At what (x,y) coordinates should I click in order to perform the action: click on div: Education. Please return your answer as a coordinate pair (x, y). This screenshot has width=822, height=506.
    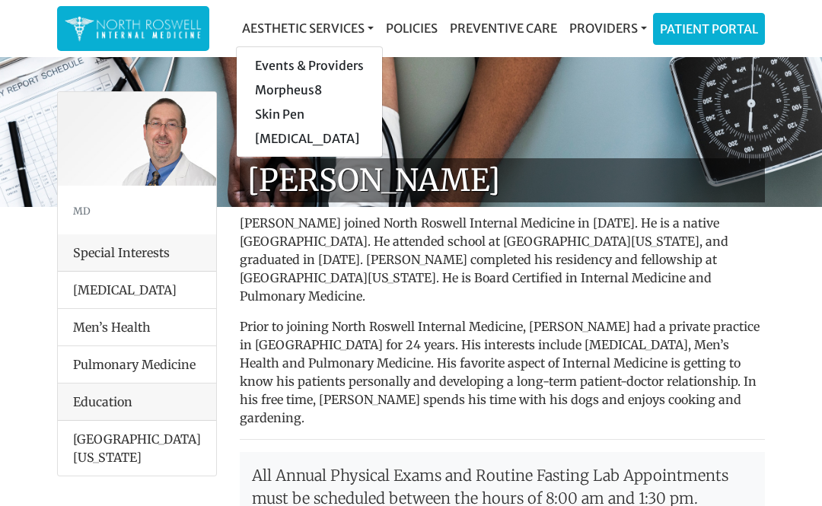
    Looking at the image, I should click on (137, 402).